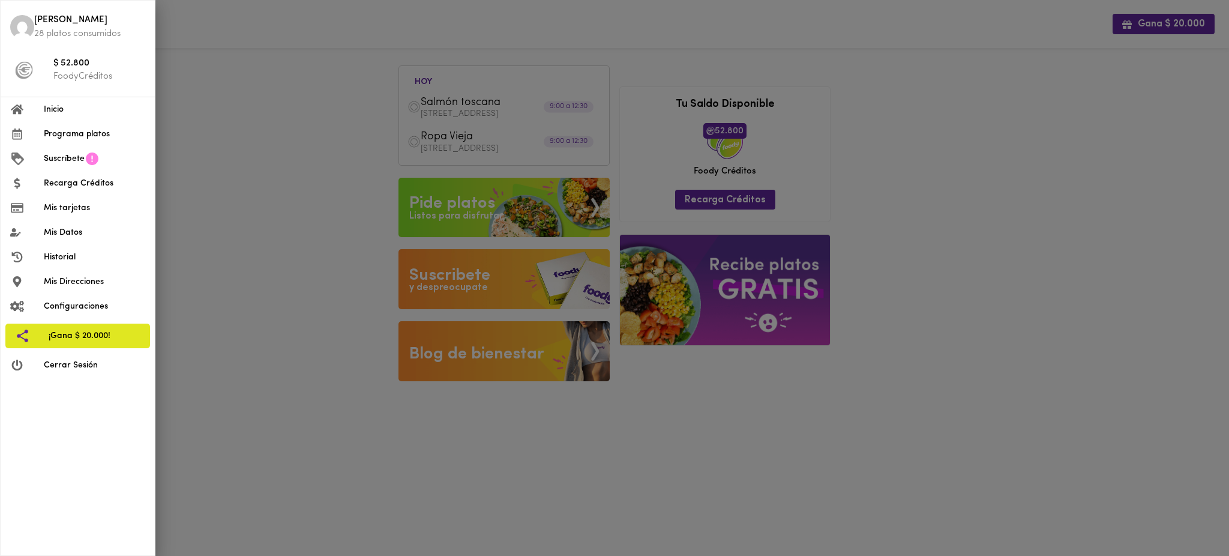  What do you see at coordinates (94, 109) in the screenshot?
I see `span: Inicio` at bounding box center [94, 109].